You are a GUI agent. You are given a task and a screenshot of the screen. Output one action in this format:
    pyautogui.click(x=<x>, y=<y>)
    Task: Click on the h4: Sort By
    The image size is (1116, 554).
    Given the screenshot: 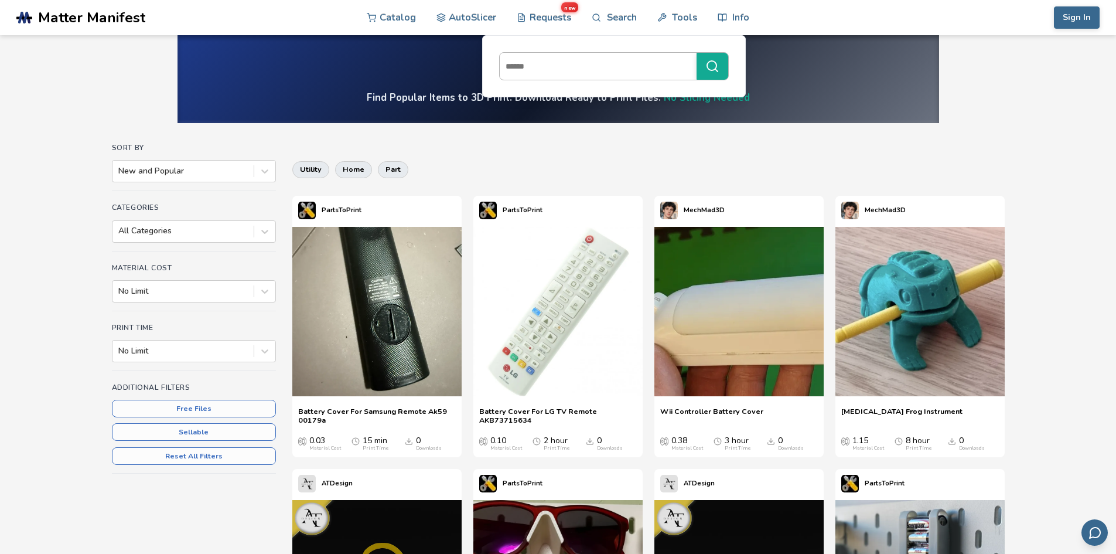 What is the action you would take?
    pyautogui.click(x=194, y=148)
    